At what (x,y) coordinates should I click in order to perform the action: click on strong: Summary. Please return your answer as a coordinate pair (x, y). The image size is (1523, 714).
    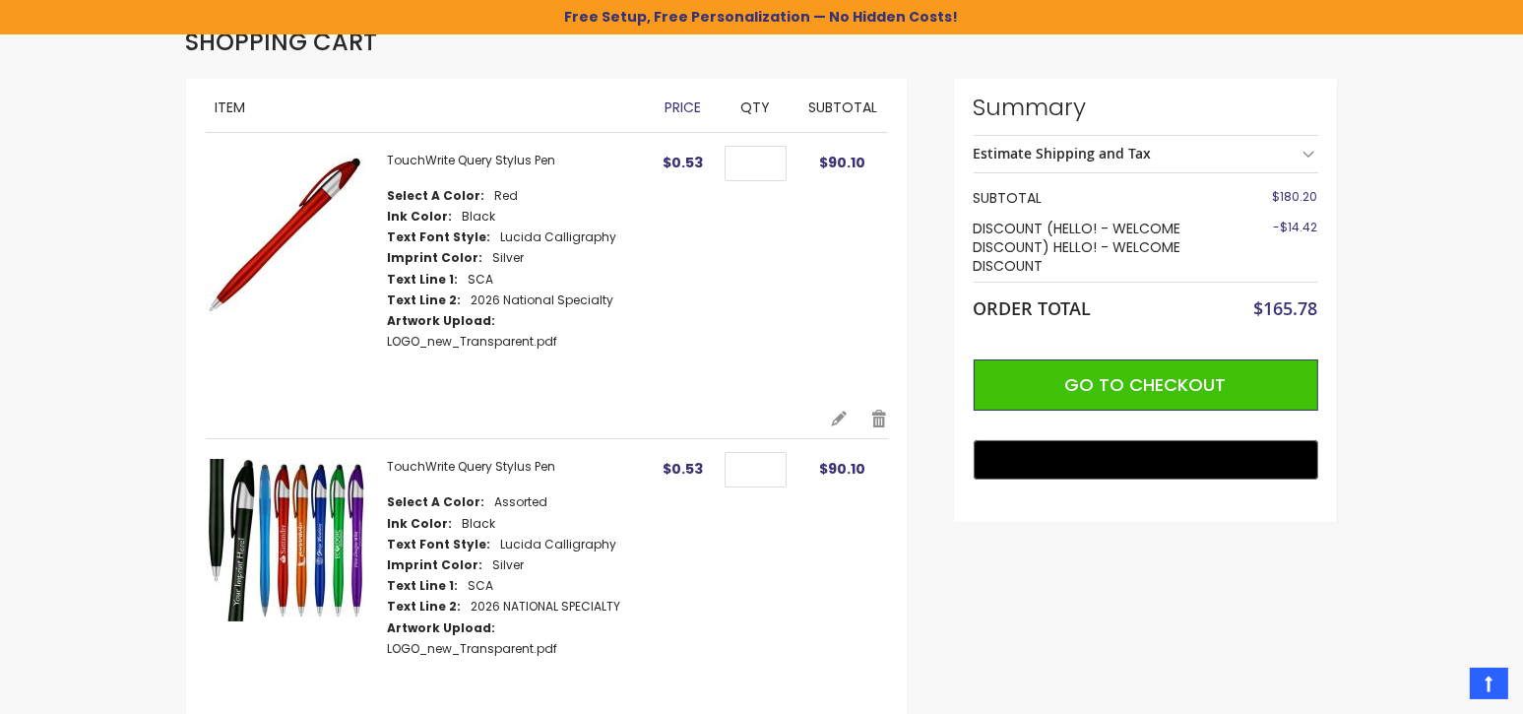
    Looking at the image, I should click on (1146, 107).